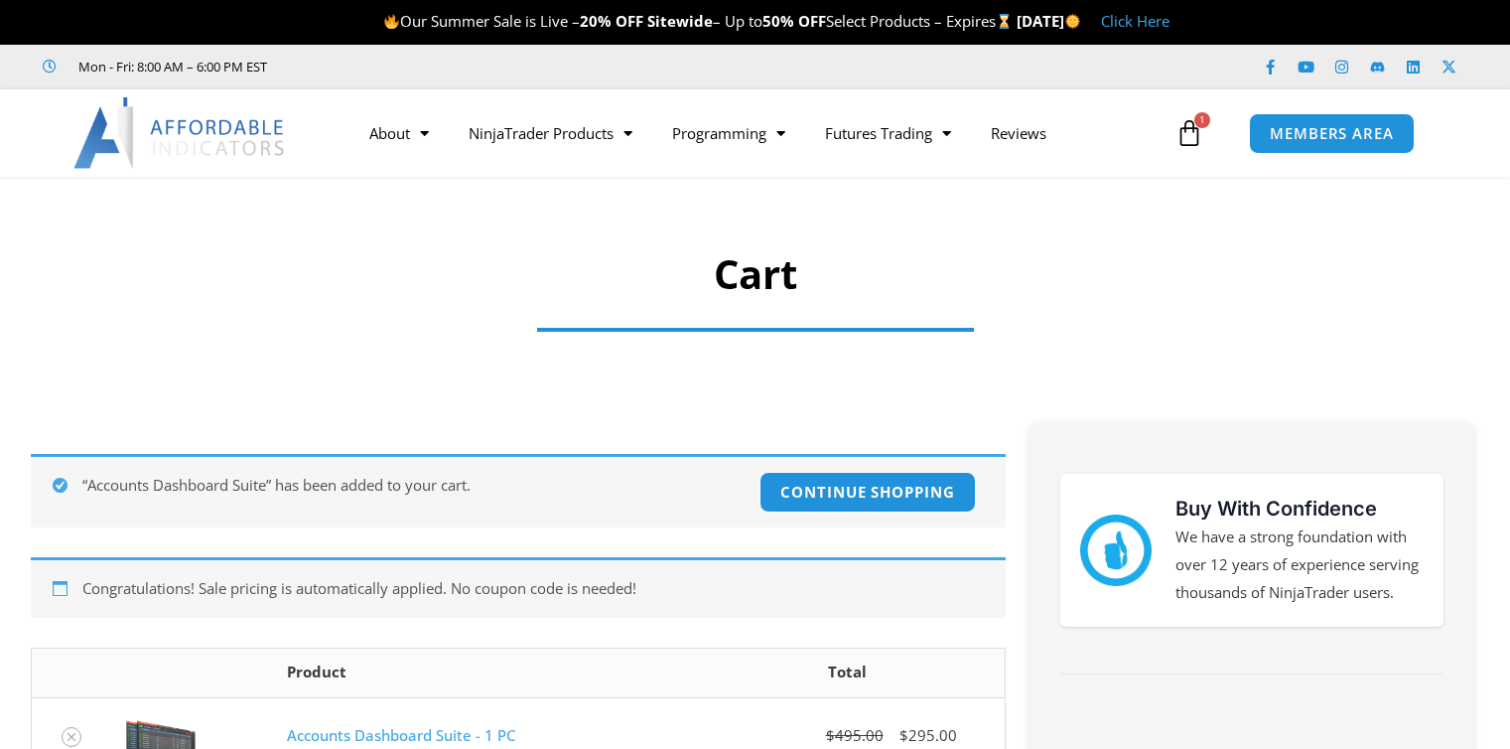 Image resolution: width=1510 pixels, height=749 pixels. Describe the element at coordinates (399, 133) in the screenshot. I see `a: About` at that location.